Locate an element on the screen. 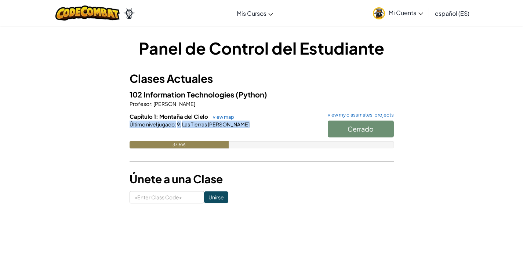 Image resolution: width=523 pixels, height=258 pixels. span: Mis Cursos is located at coordinates (251, 13).